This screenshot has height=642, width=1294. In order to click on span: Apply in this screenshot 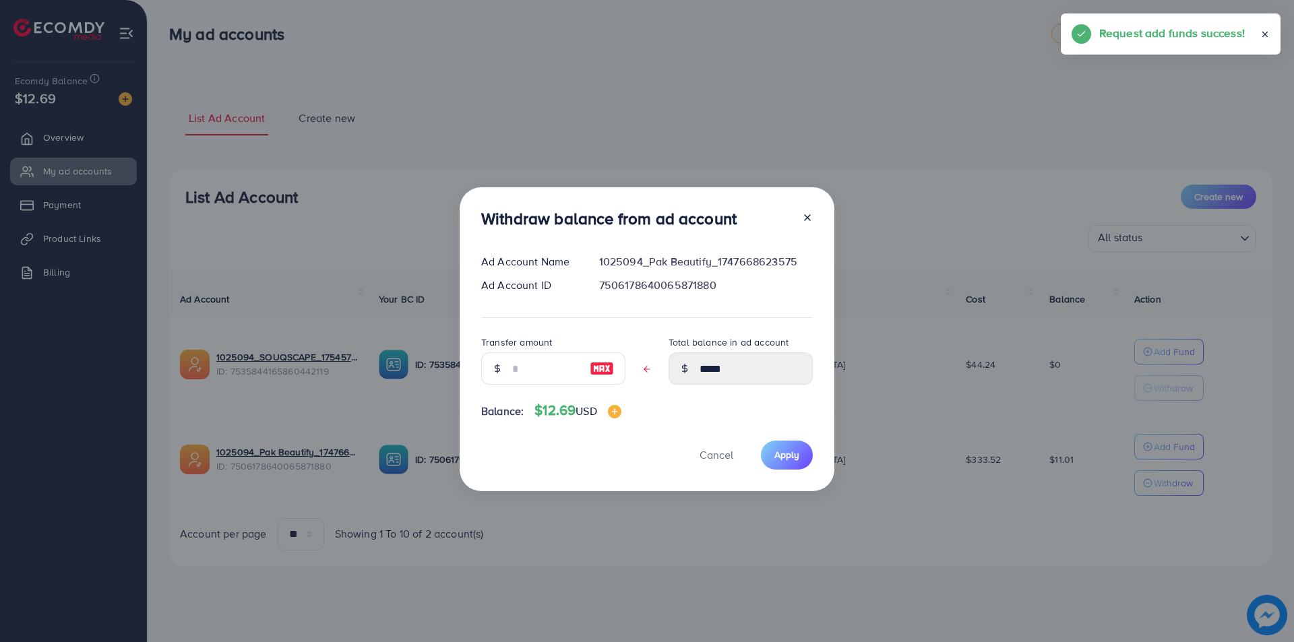, I will do `click(786, 455)`.